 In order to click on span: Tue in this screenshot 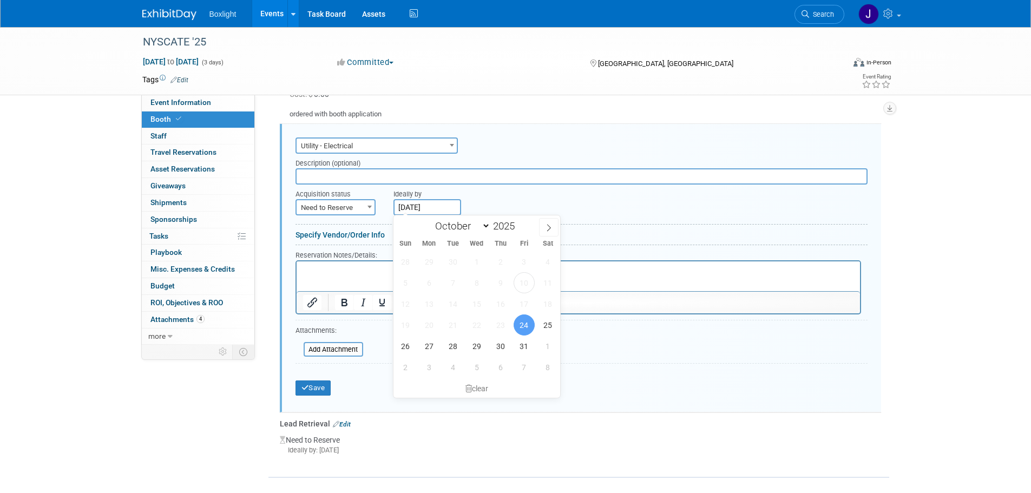, I will do `click(453, 244)`.